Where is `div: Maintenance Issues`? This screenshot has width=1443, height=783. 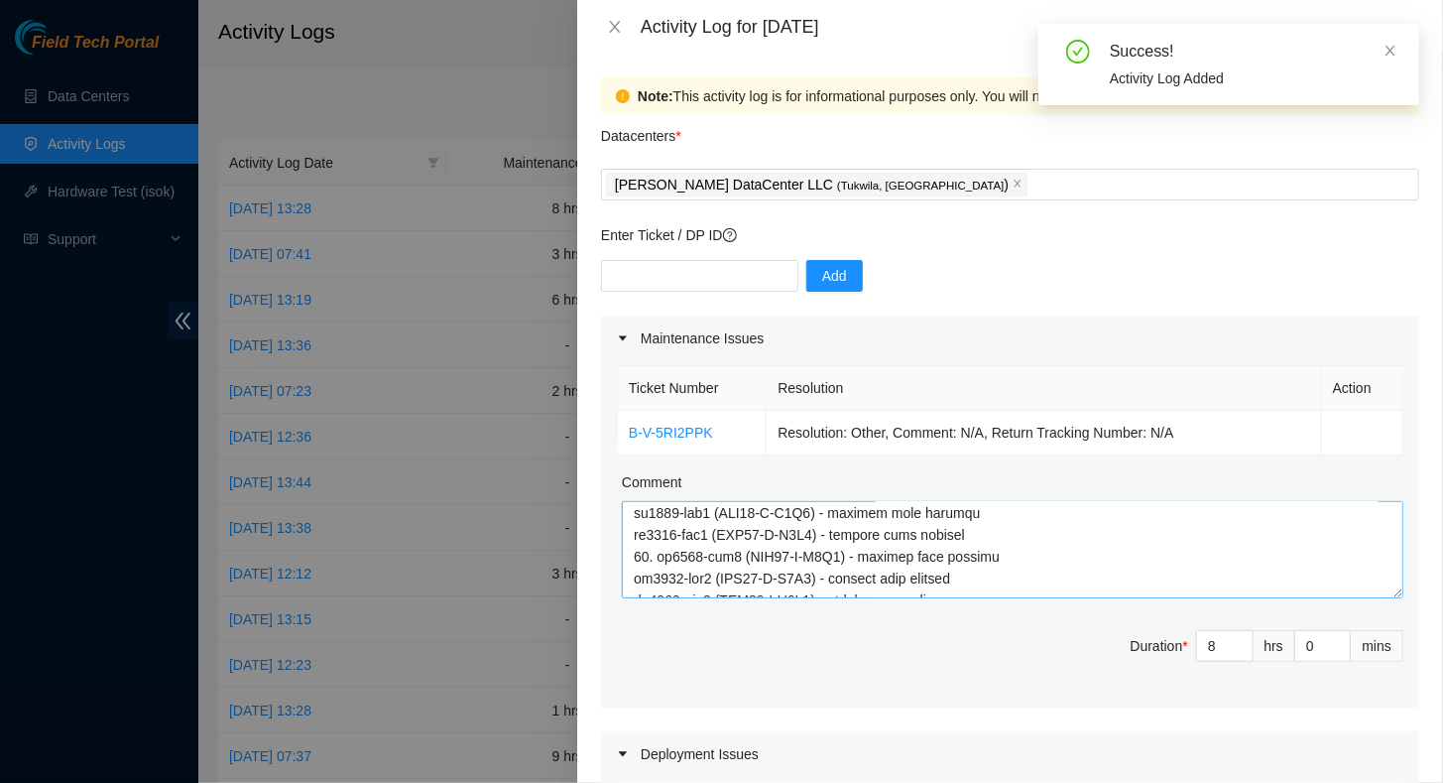 div: Maintenance Issues is located at coordinates (1010, 338).